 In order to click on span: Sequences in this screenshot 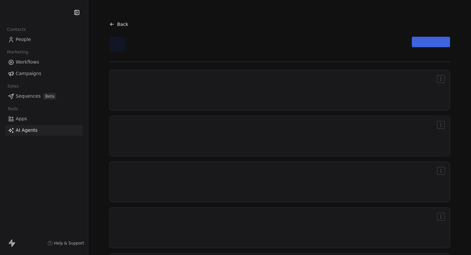, I will do `click(28, 96)`.